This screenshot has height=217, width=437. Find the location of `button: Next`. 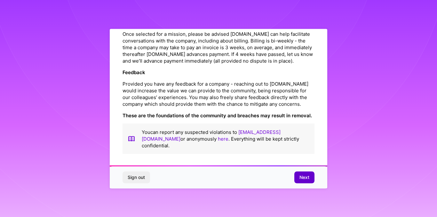

button: Next is located at coordinates (304, 178).